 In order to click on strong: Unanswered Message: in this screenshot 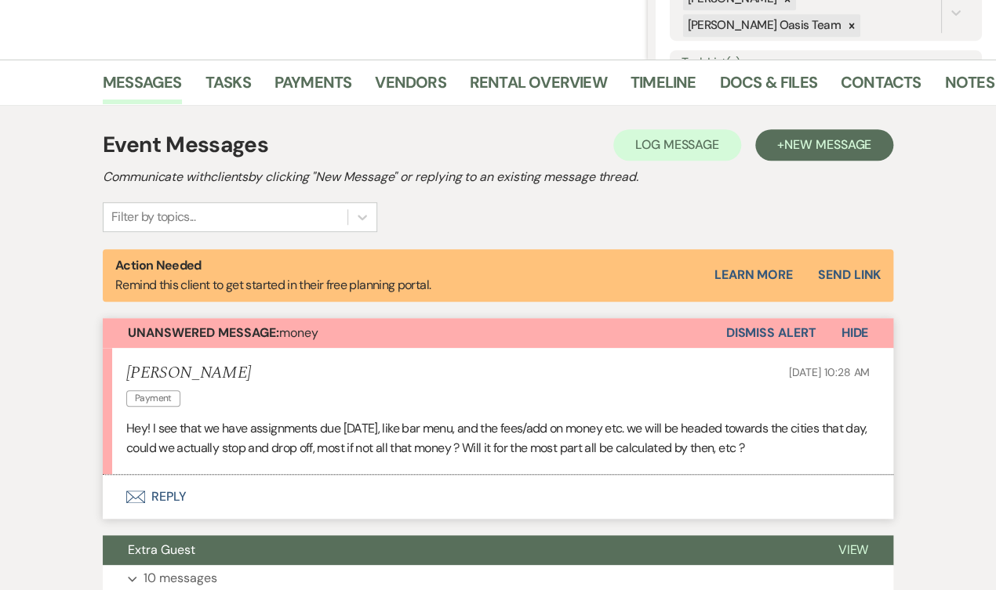, I will do `click(203, 332)`.